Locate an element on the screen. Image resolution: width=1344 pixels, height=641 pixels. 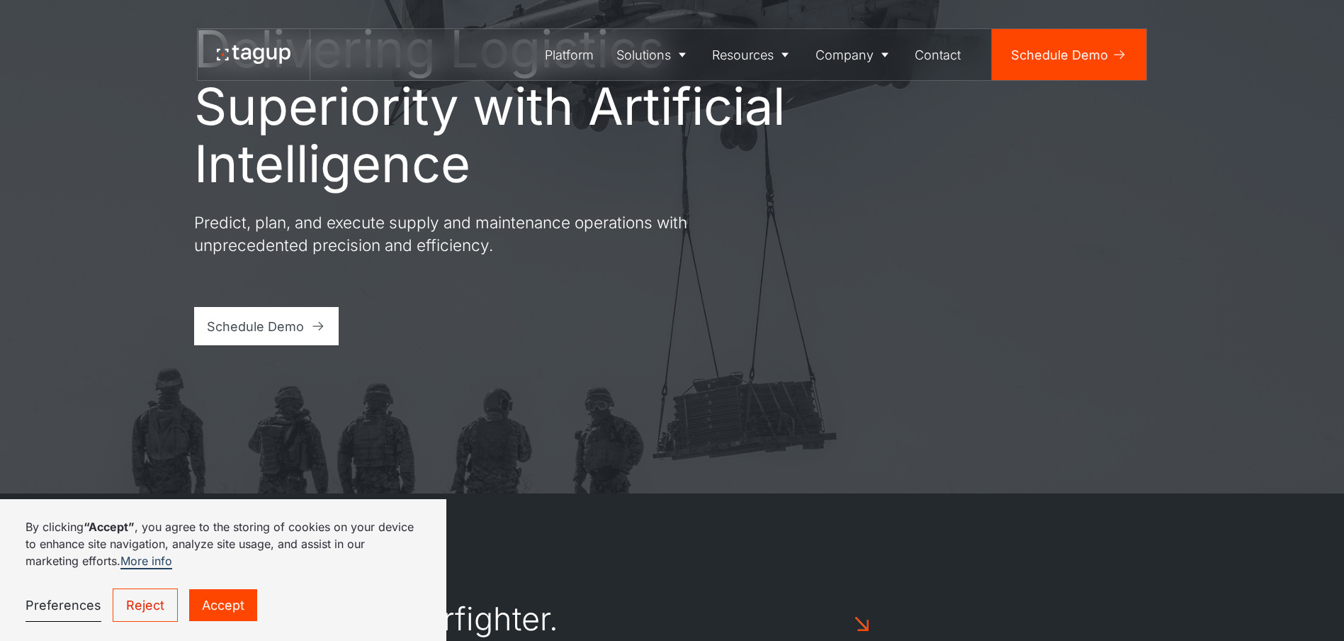
a: Solutions is located at coordinates (653, 55).